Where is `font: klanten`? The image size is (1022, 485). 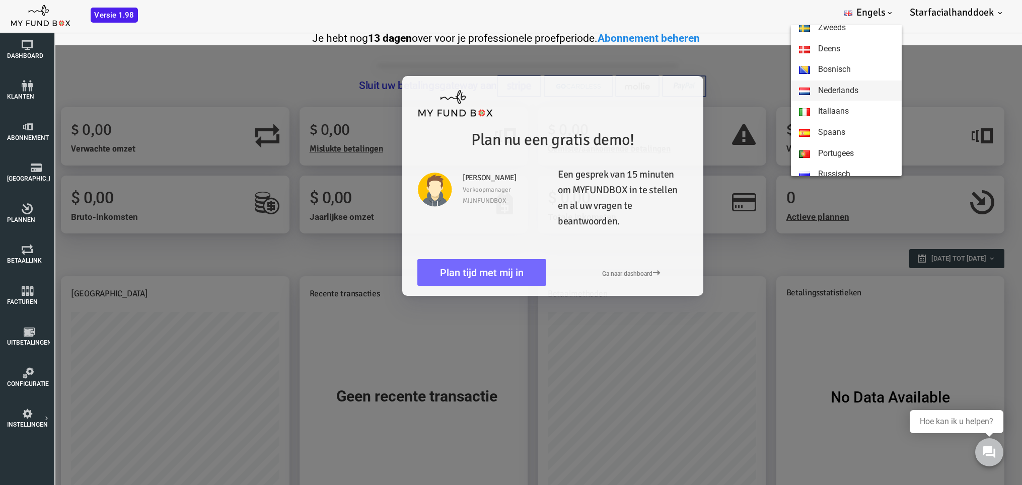 font: klanten is located at coordinates (21, 97).